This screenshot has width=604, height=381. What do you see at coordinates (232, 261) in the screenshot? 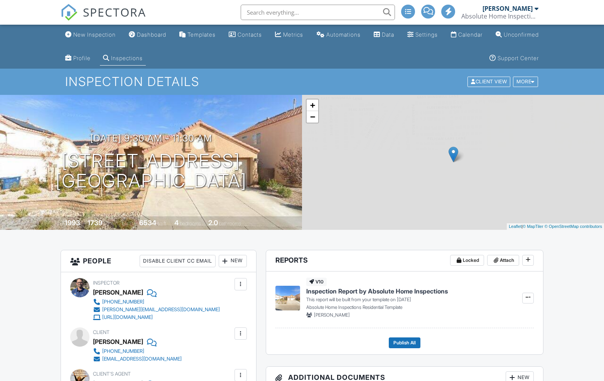
I see `div: New` at bounding box center [232, 261].